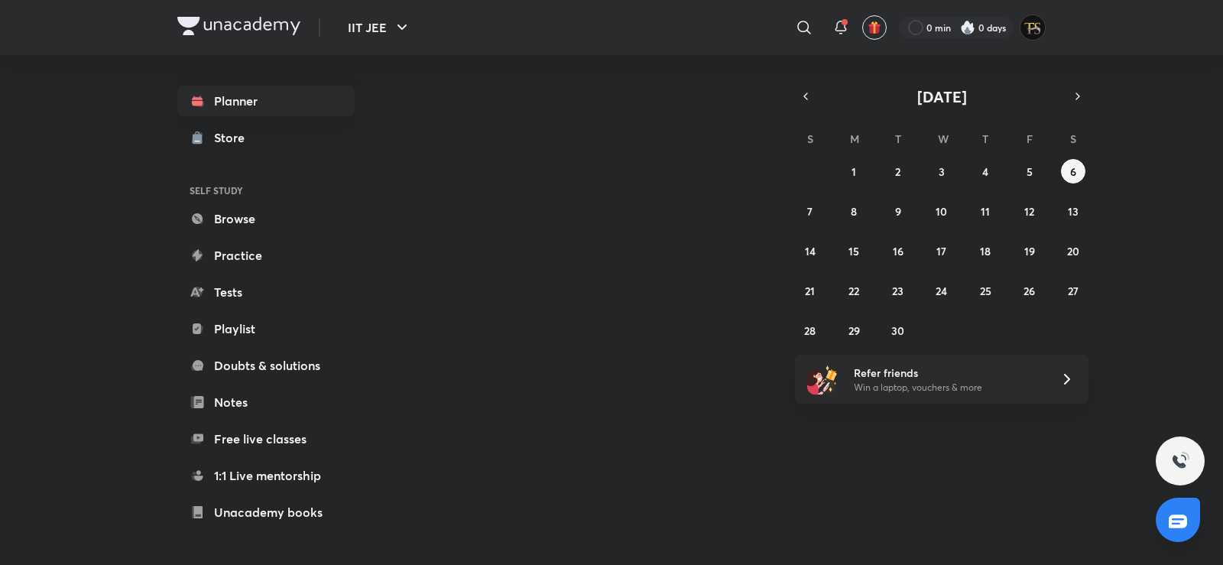 This screenshot has height=565, width=1223. What do you see at coordinates (266, 365) in the screenshot?
I see `a: Doubts & solutions` at bounding box center [266, 365].